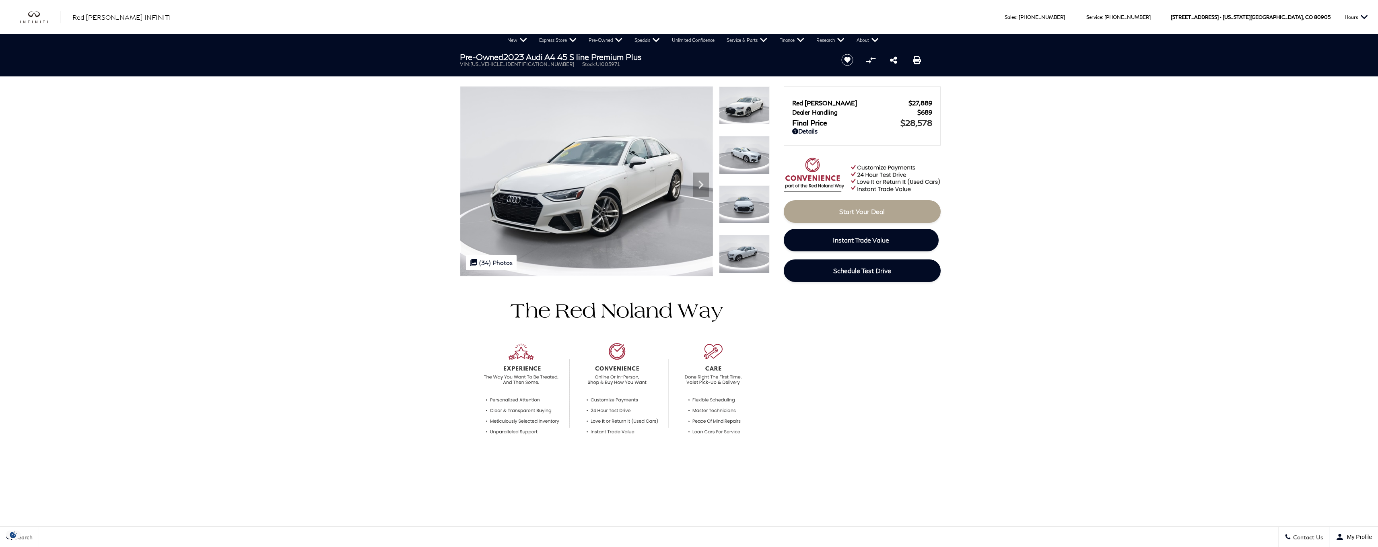 The height and width of the screenshot is (547, 1378). I want to click on a: Pre-Owned, so click(606, 40).